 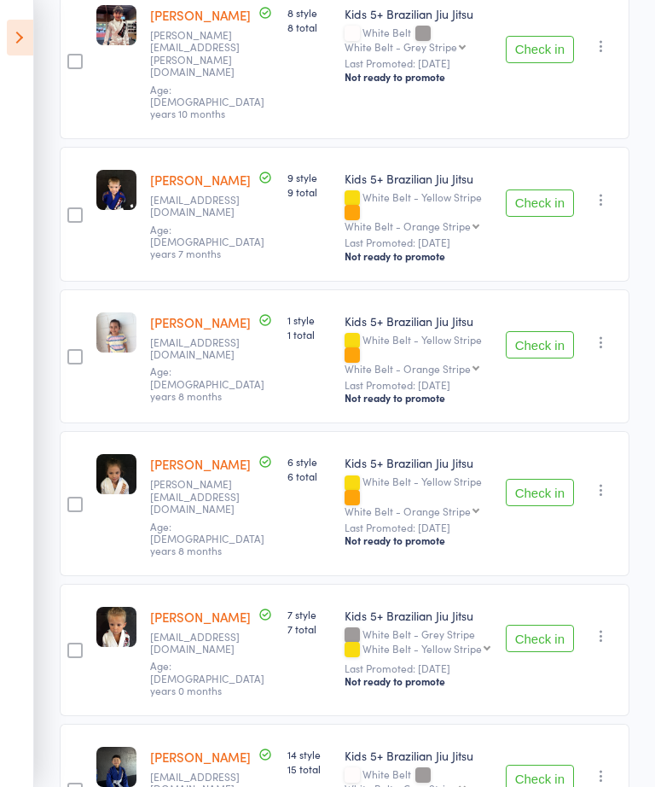 What do you see at coordinates (309, 334) in the screenshot?
I see `span: 1 total` at bounding box center [309, 334].